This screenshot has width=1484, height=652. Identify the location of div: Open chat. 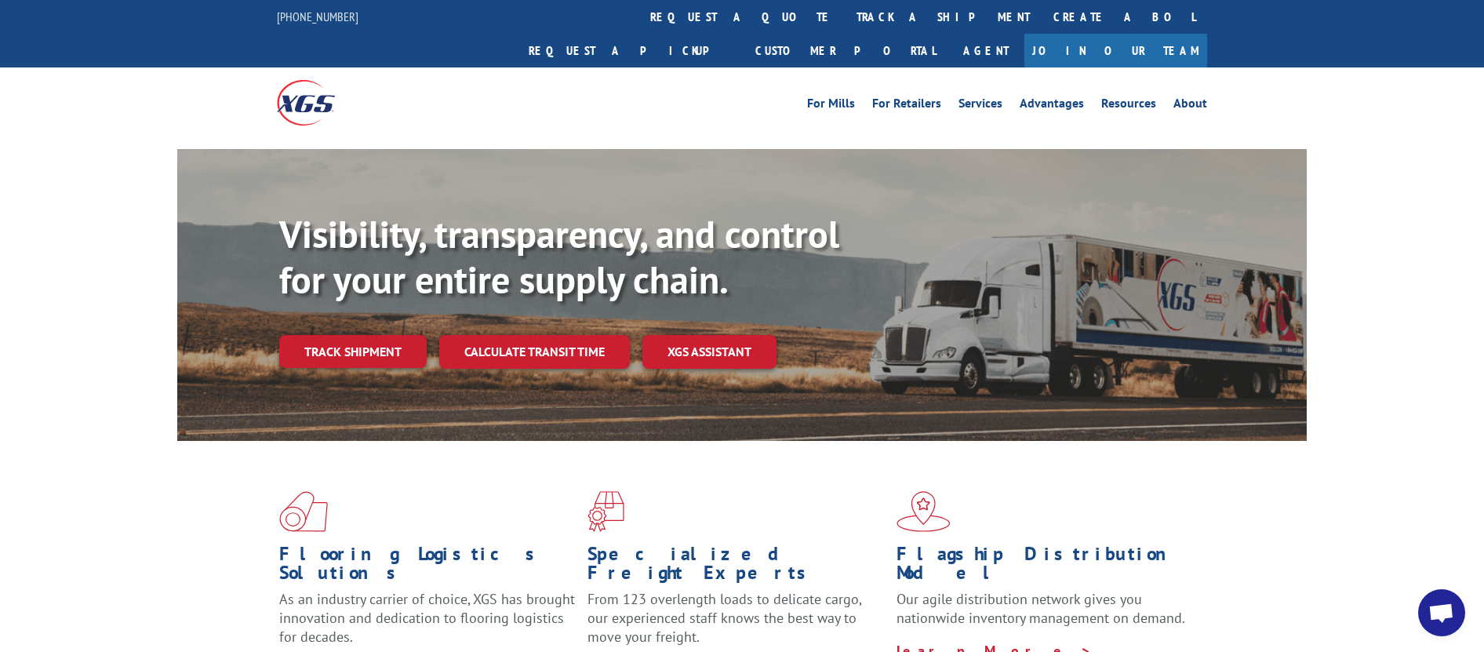
(1441, 612).